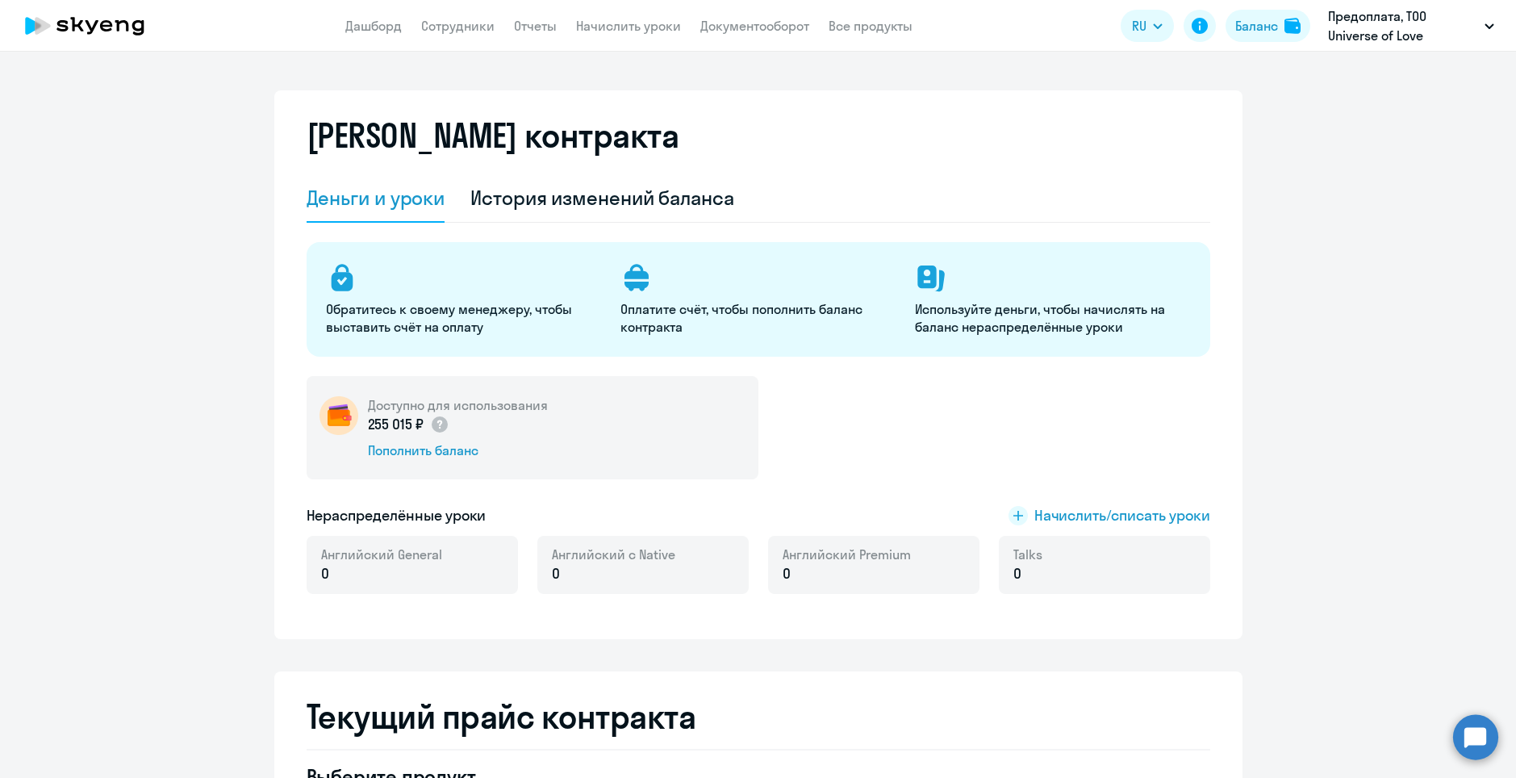 The width and height of the screenshot is (1516, 778). Describe the element at coordinates (758, 716) in the screenshot. I see `h2: Текущий прайс контракта` at that location.